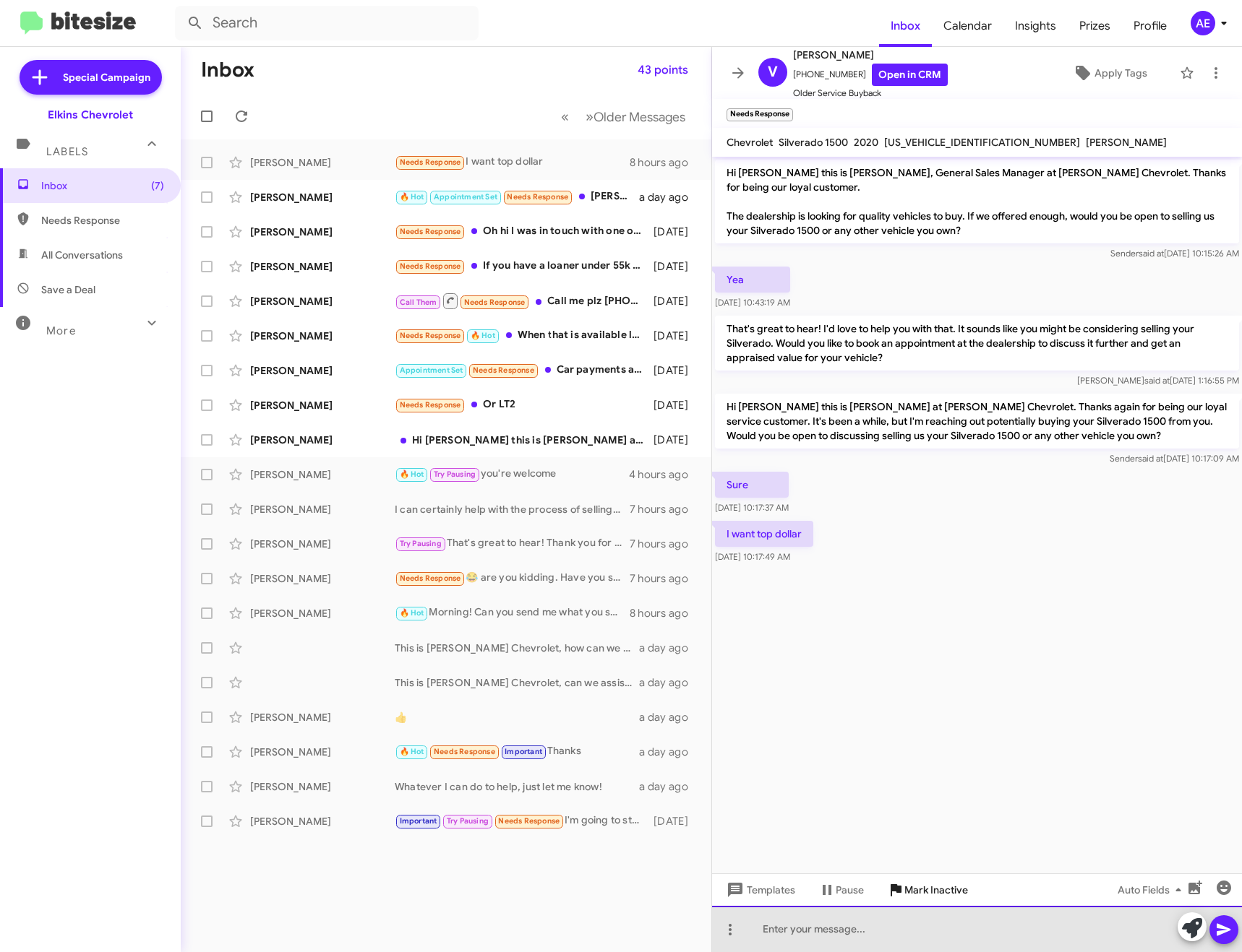 The width and height of the screenshot is (1242, 952). I want to click on span: Older Service Buyback, so click(870, 93).